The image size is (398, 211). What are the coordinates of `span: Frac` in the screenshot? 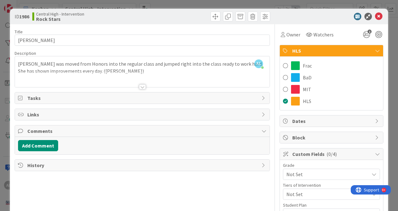 It's located at (308, 66).